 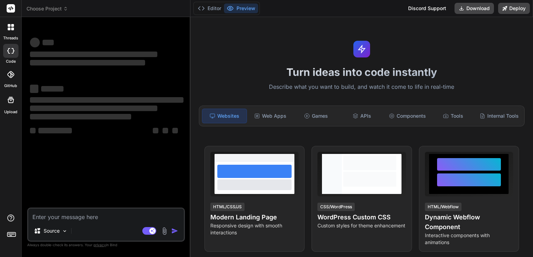 What do you see at coordinates (443, 207) in the screenshot?
I see `div: HTML/Webflow` at bounding box center [443, 207].